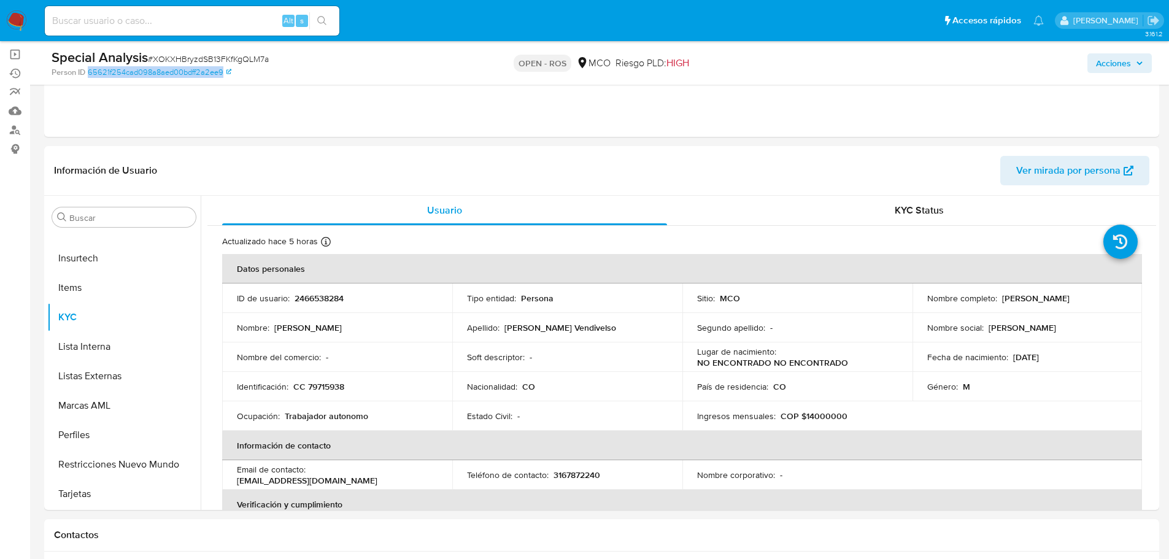 This screenshot has width=1169, height=559. I want to click on p: Sitio :, so click(706, 298).